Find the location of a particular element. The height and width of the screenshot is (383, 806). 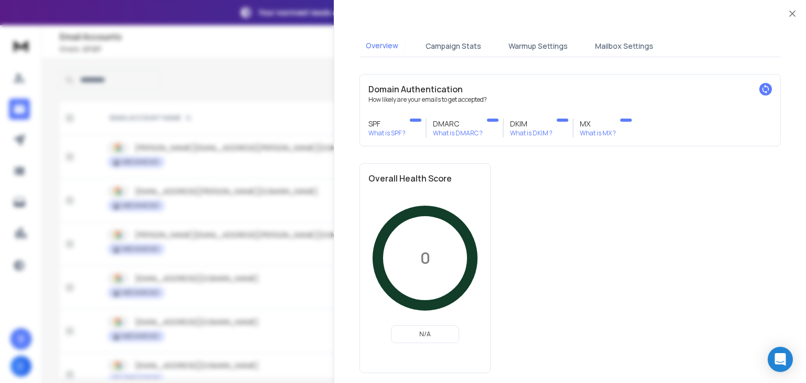

p: N/A is located at coordinates (425, 334).